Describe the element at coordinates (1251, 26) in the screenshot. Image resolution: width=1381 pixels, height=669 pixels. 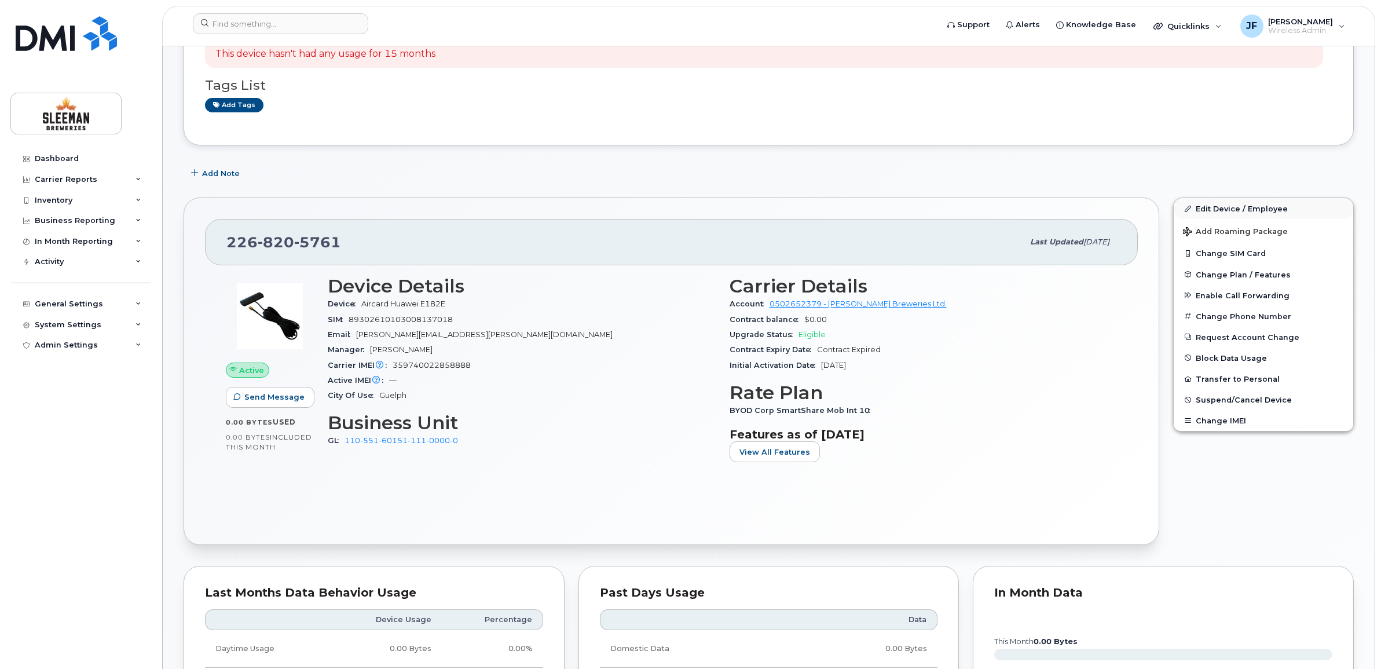
I see `span: JF` at that location.